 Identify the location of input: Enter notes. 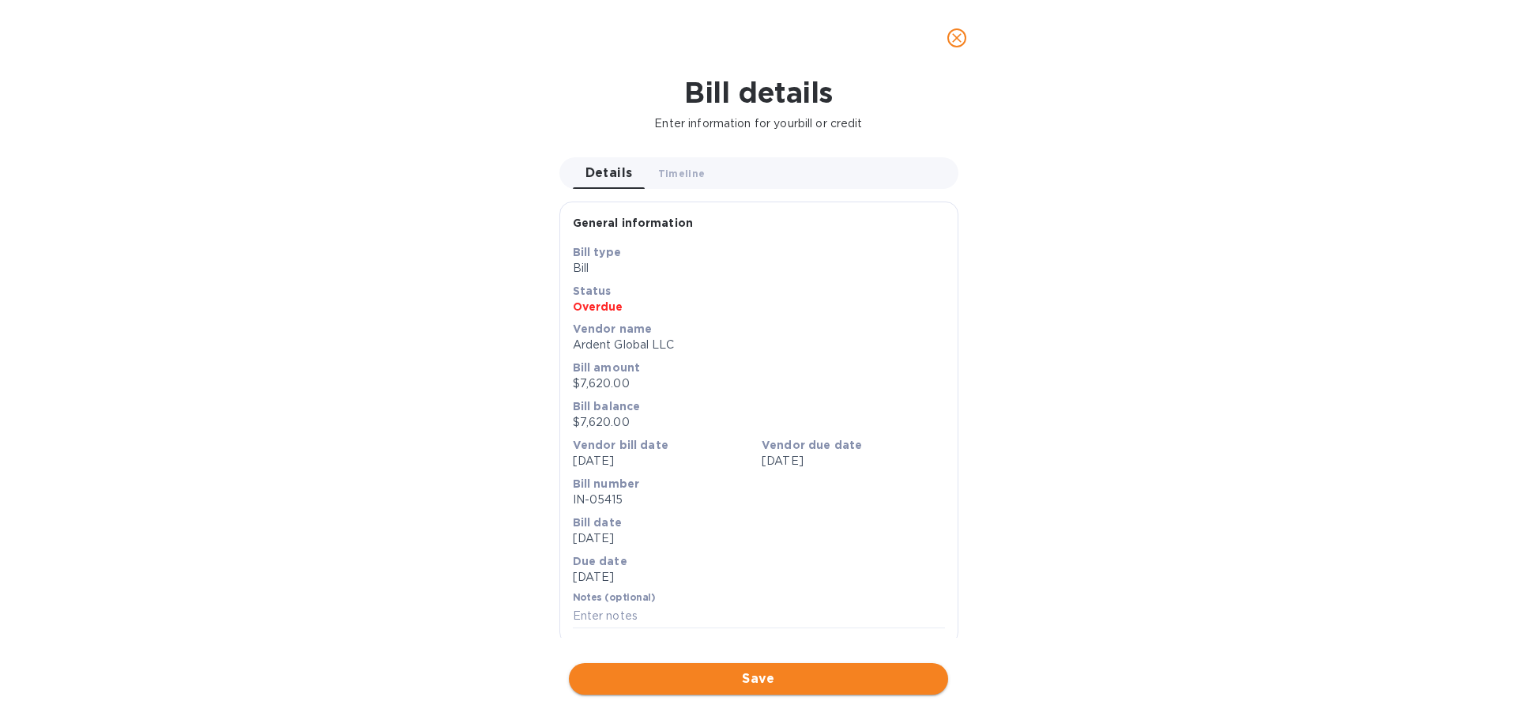
(758, 616).